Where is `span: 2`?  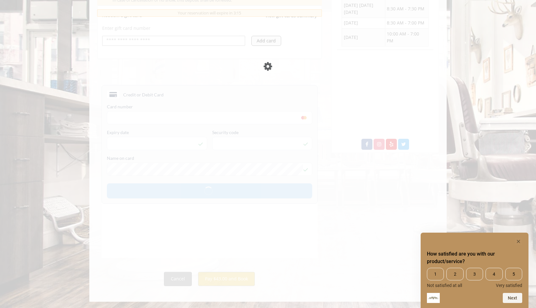 span: 2 is located at coordinates (455, 274).